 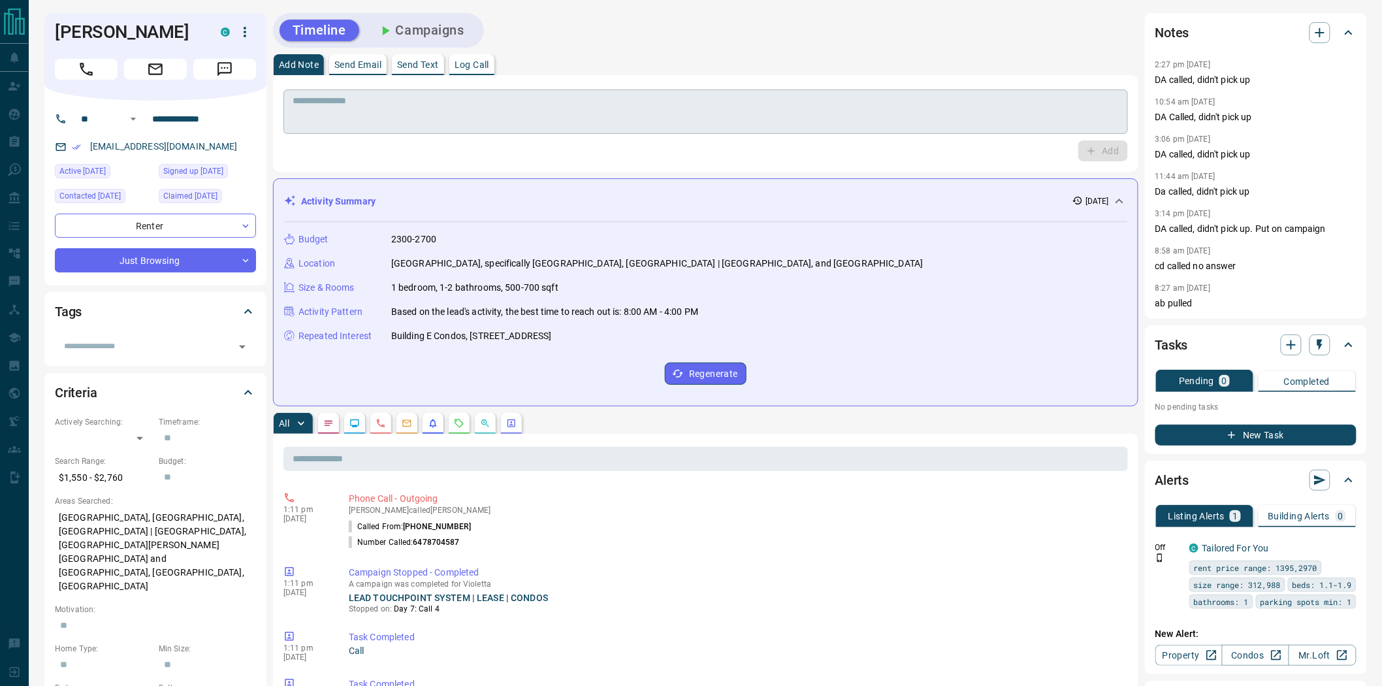 What do you see at coordinates (103, 422) in the screenshot?
I see `p: Actively Searching:` at bounding box center [103, 422].